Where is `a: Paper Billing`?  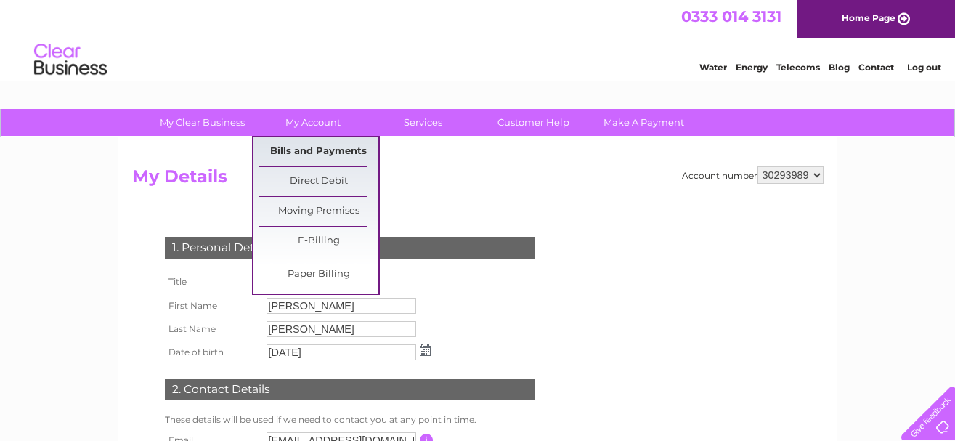 a: Paper Billing is located at coordinates (318, 275).